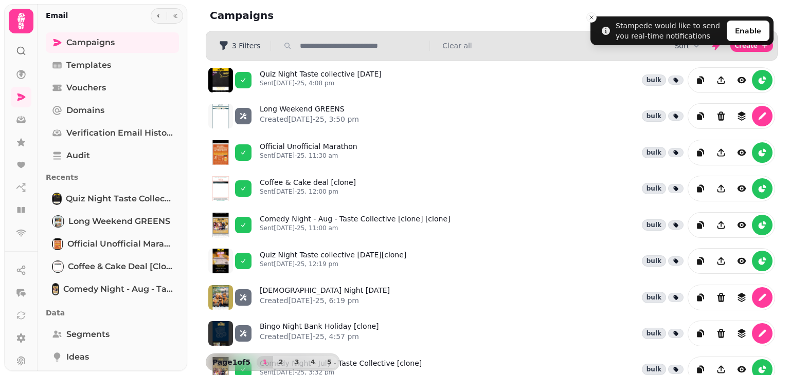  I want to click on span: 4, so click(313, 362).